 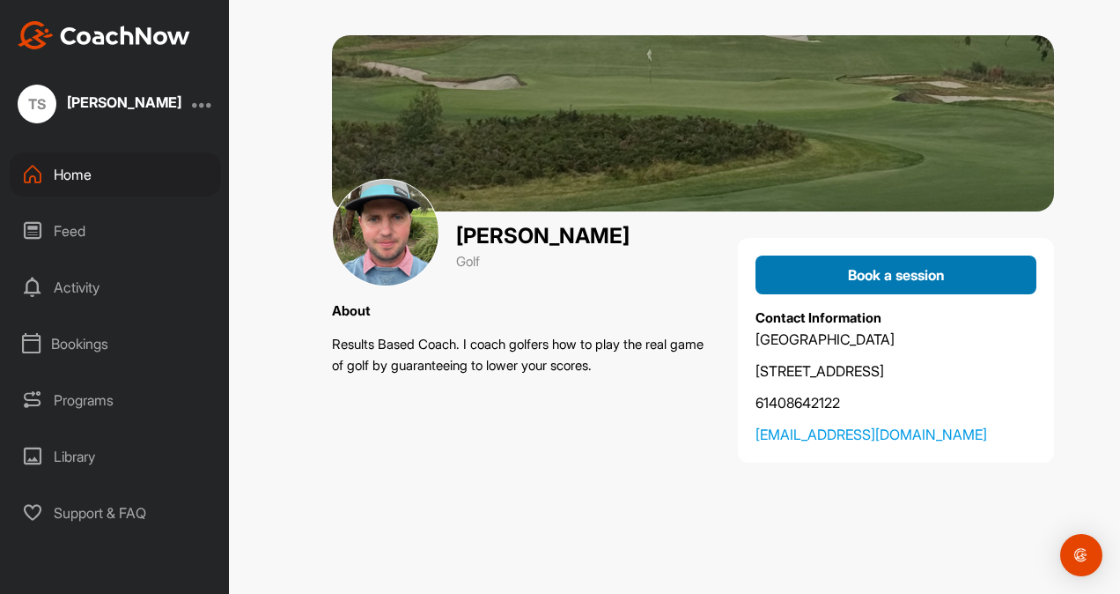 I want to click on div: Support & FAQ, so click(x=115, y=513).